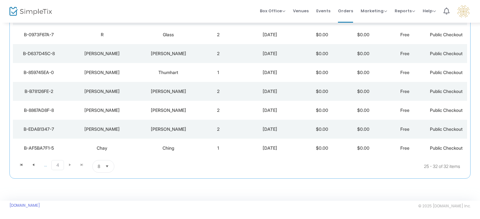 The image size is (480, 219). What do you see at coordinates (39, 54) in the screenshot?
I see `div: B-D637D45C-8` at bounding box center [39, 54].